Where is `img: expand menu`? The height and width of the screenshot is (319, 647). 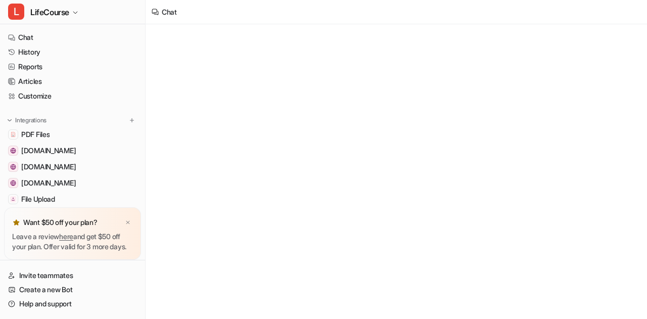 img: expand menu is located at coordinates (10, 120).